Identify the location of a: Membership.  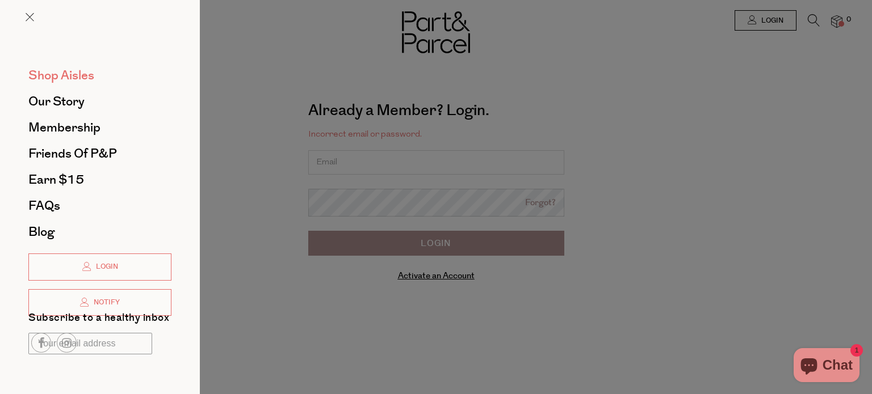
(100, 128).